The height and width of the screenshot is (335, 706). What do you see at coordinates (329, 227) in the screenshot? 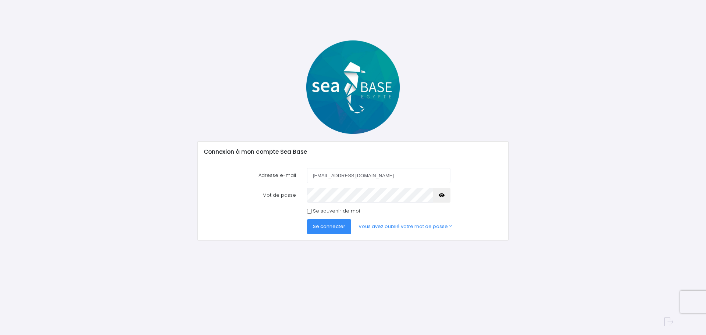
I see `button: Se connecter` at bounding box center [329, 227].